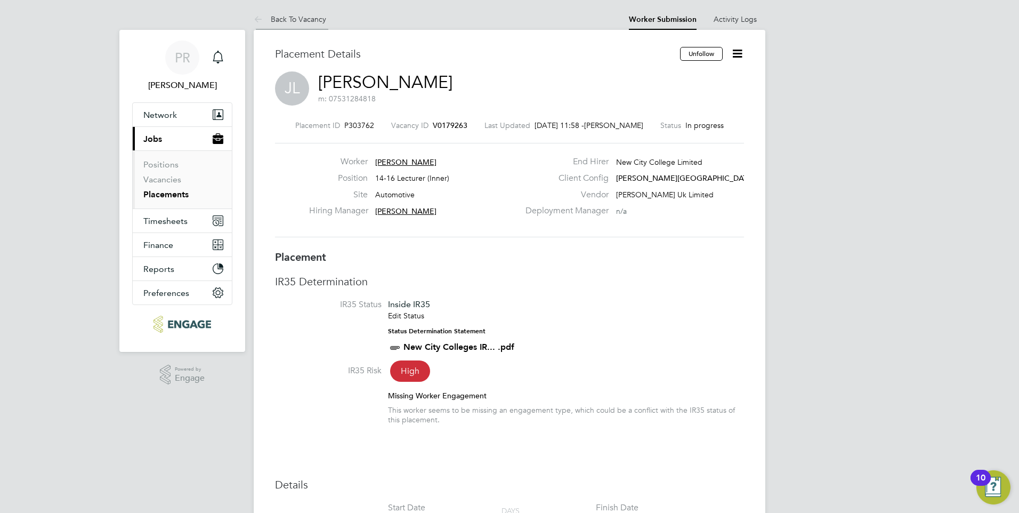 The image size is (1019, 513). Describe the element at coordinates (182, 221) in the screenshot. I see `button: Timesheets` at that location.